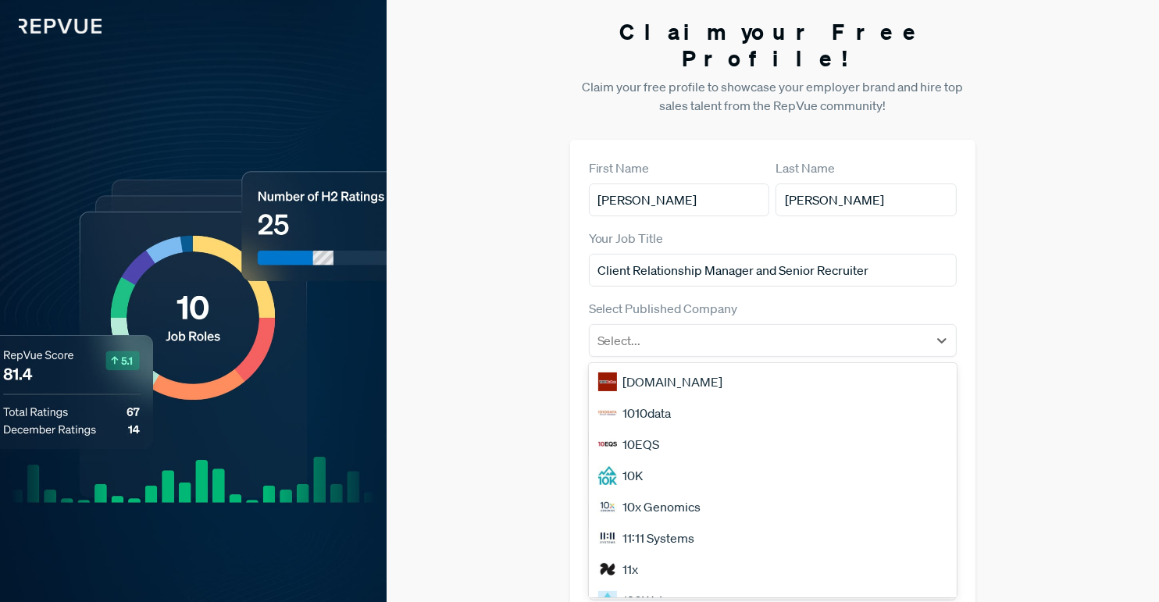 The width and height of the screenshot is (1159, 602). What do you see at coordinates (626, 238) in the screenshot?
I see `label: Your Job Title` at bounding box center [626, 238].